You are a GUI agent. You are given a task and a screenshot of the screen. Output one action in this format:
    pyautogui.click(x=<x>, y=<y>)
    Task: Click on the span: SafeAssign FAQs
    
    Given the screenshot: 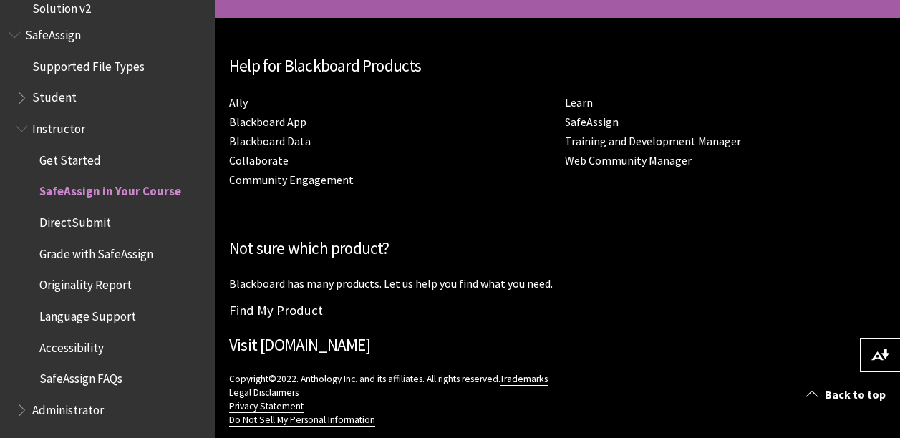 What is the action you would take?
    pyautogui.click(x=81, y=377)
    